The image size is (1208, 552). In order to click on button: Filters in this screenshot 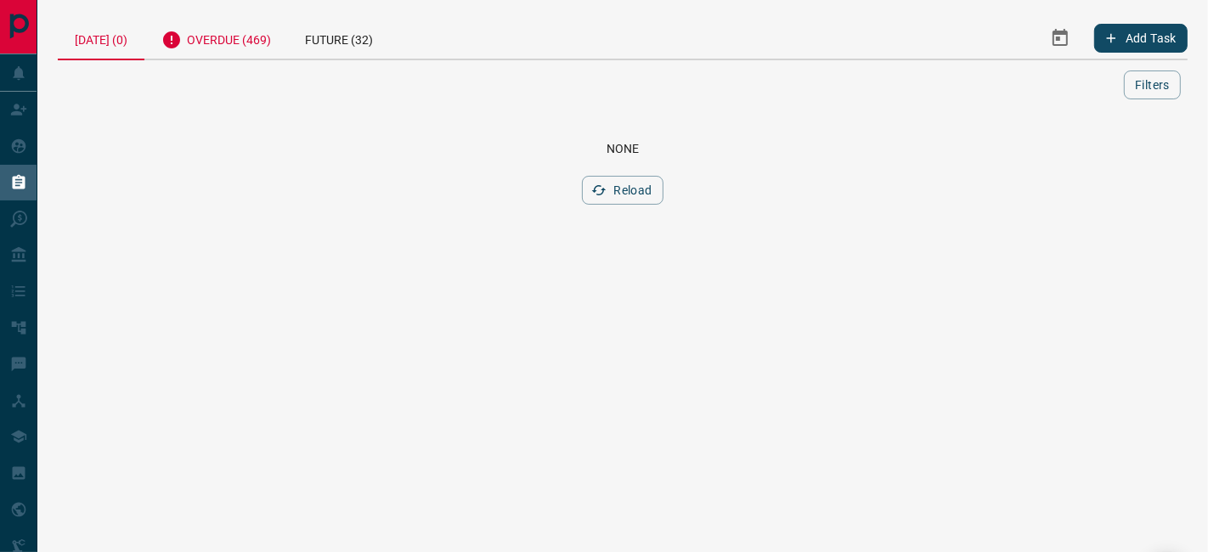, I will do `click(1152, 85)`.